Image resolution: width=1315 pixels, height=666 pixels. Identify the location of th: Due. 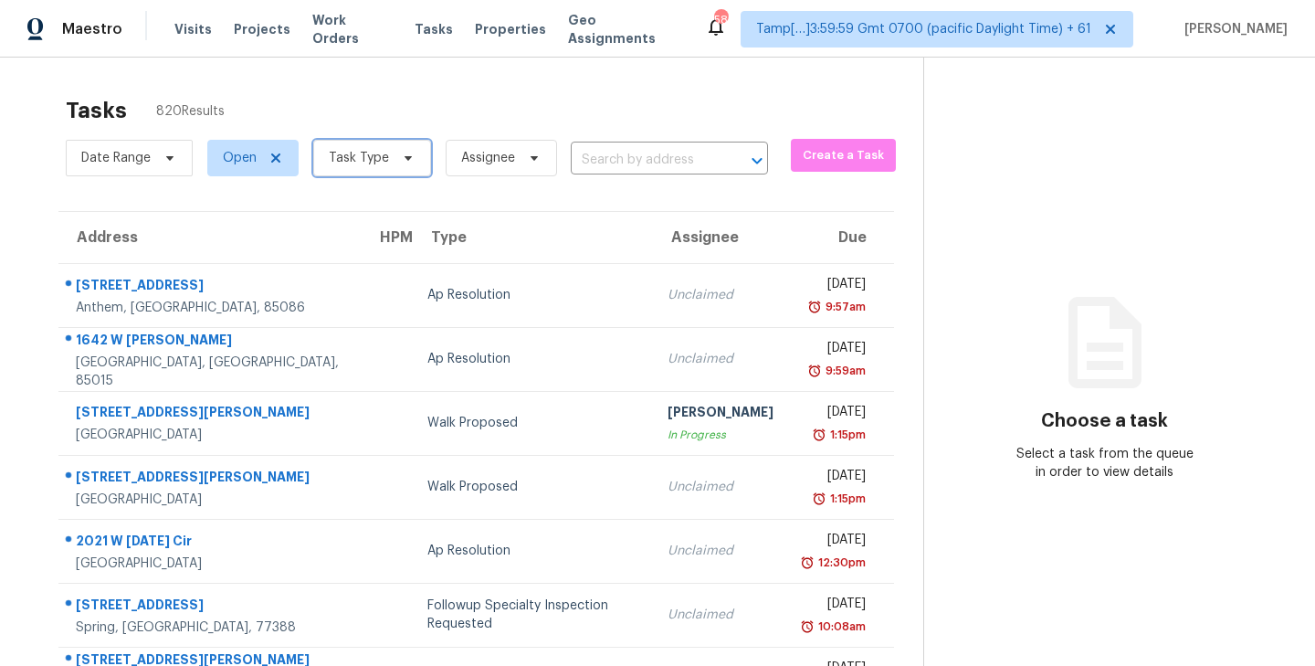
(841, 237).